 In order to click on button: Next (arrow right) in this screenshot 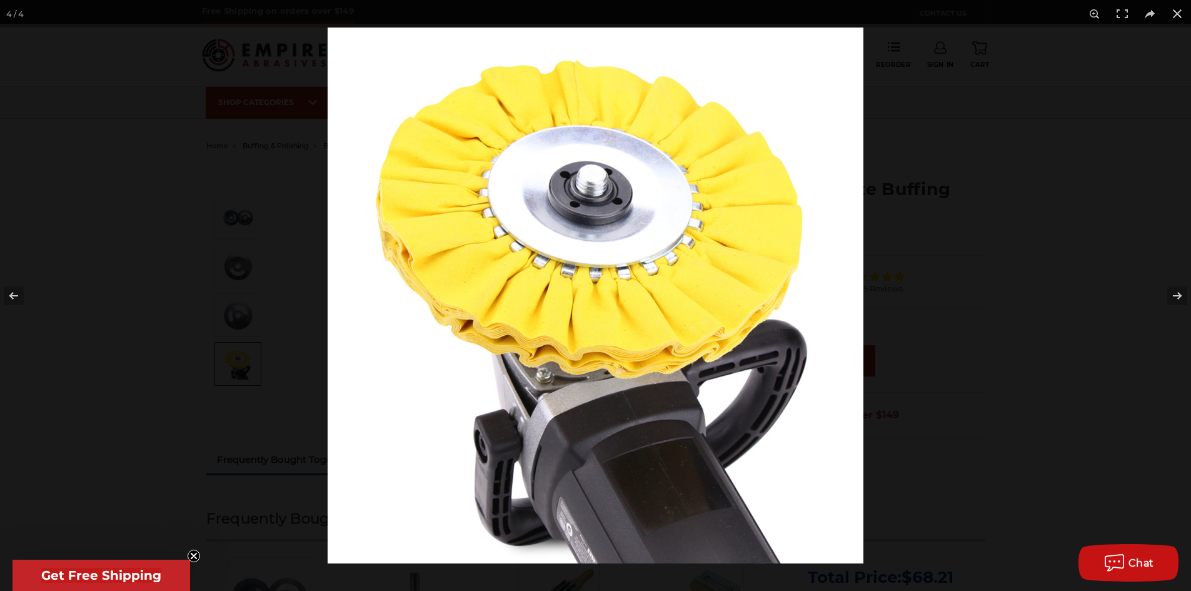, I will do `click(1169, 296)`.